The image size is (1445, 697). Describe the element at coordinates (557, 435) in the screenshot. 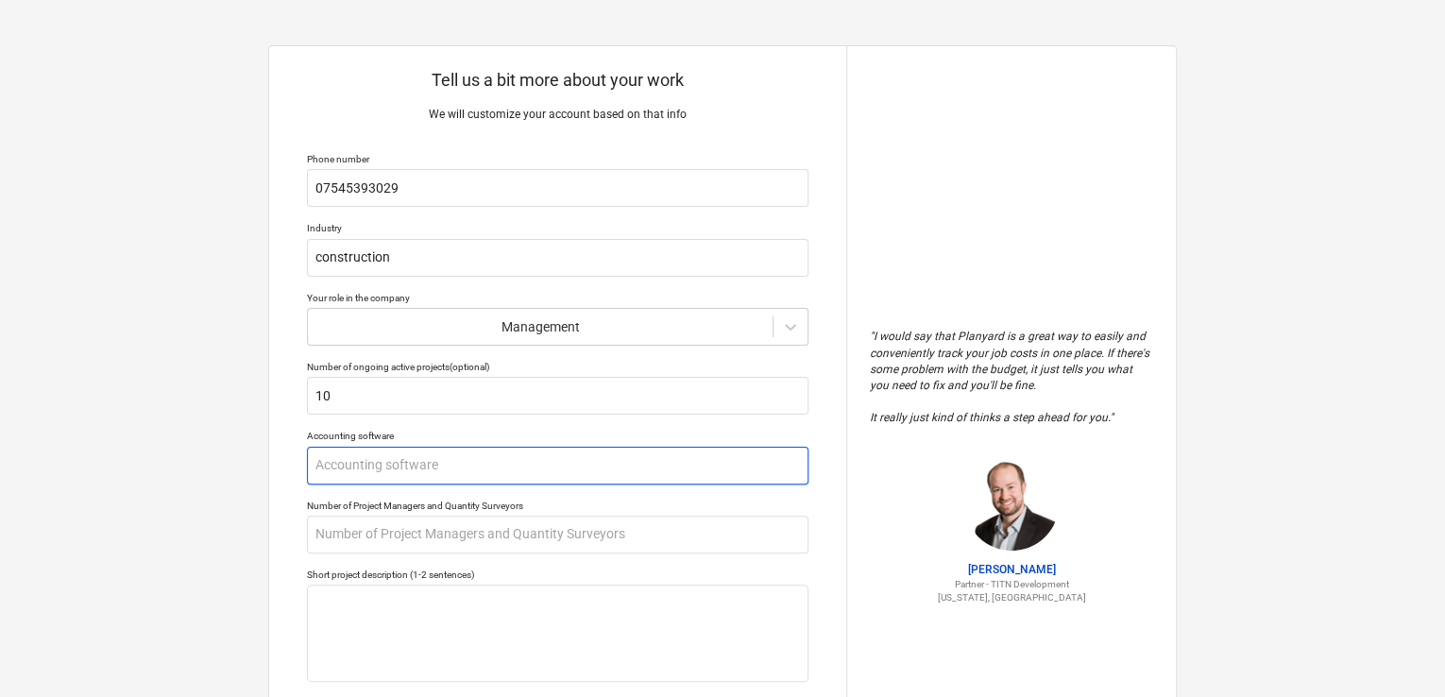

I see `div: Accounting software` at that location.